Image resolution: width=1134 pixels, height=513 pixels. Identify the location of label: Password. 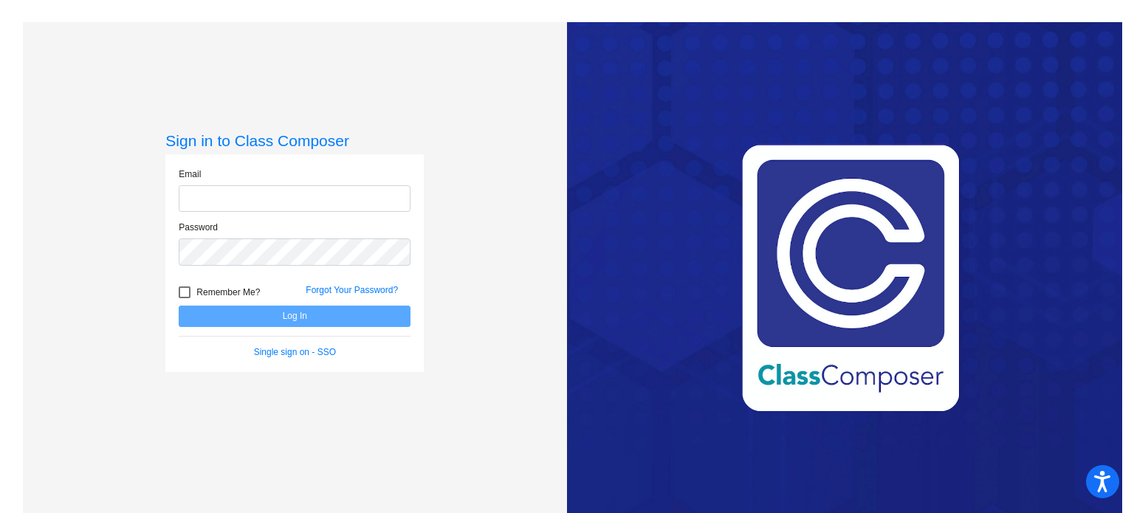
(198, 227).